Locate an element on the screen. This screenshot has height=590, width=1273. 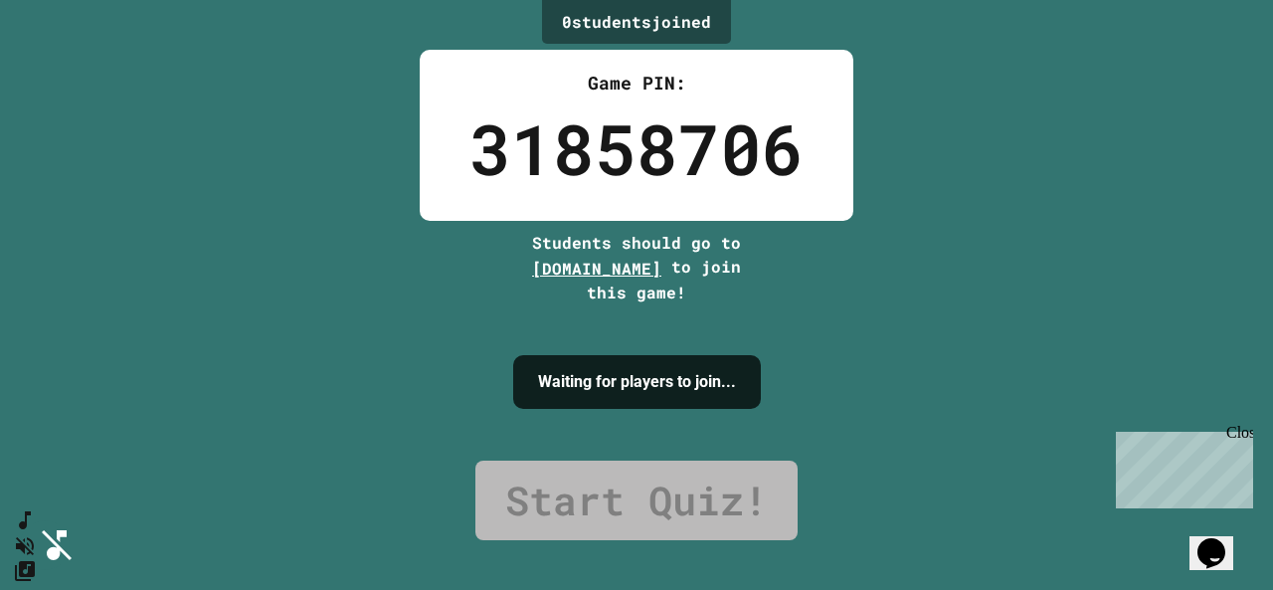
div: Chat with us now!Close is located at coordinates (73, 67).